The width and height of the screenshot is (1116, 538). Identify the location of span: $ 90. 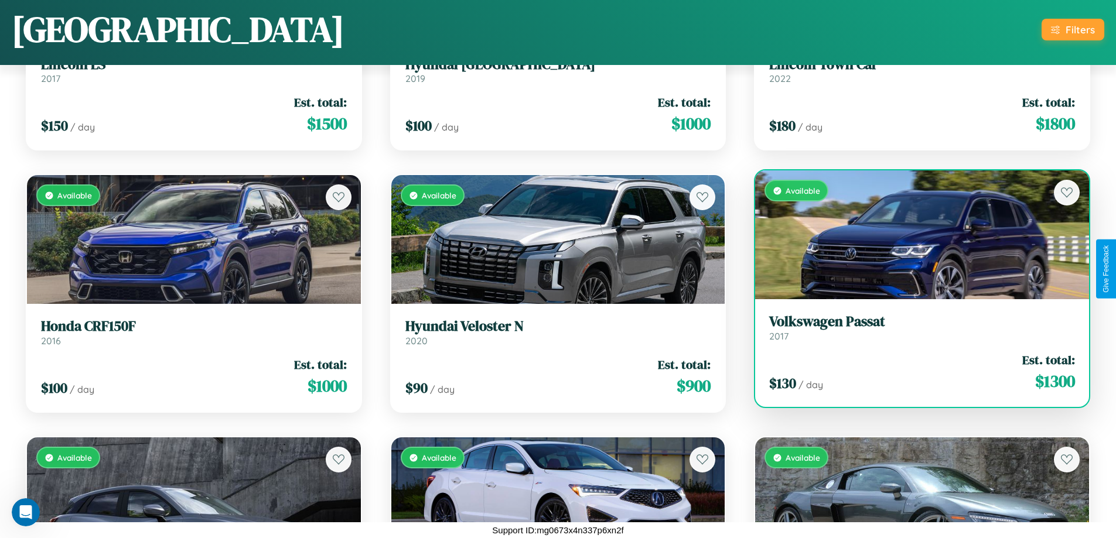
(417, 388).